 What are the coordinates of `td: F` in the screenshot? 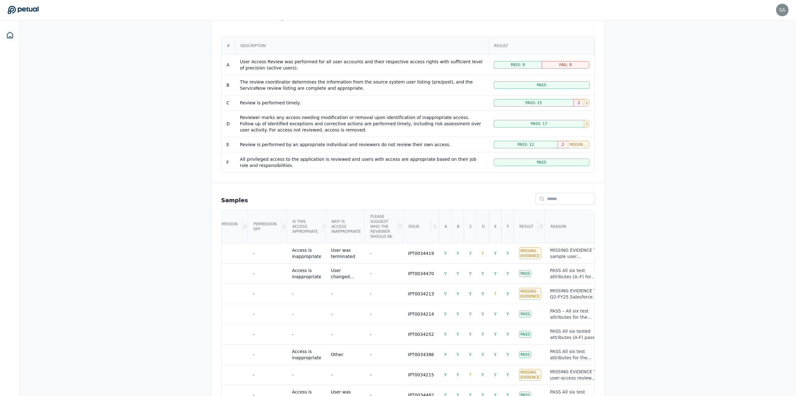 It's located at (228, 162).